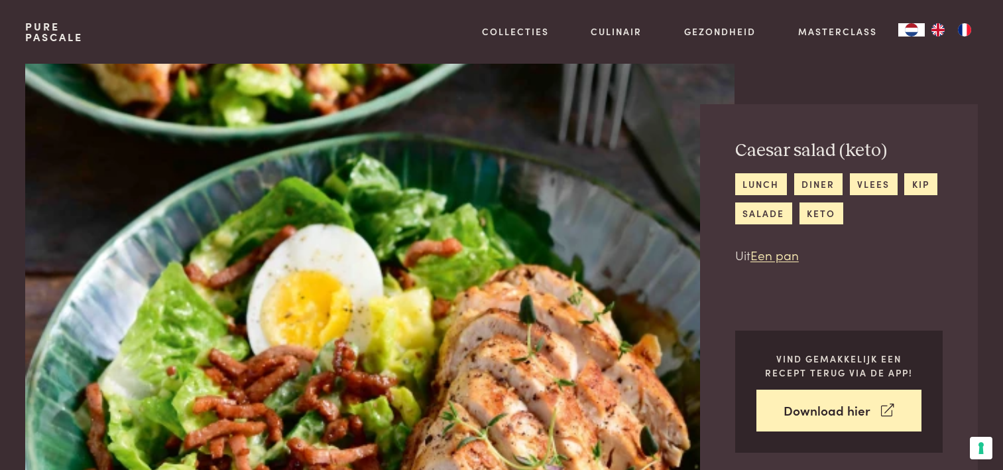  I want to click on a: kip, so click(921, 184).